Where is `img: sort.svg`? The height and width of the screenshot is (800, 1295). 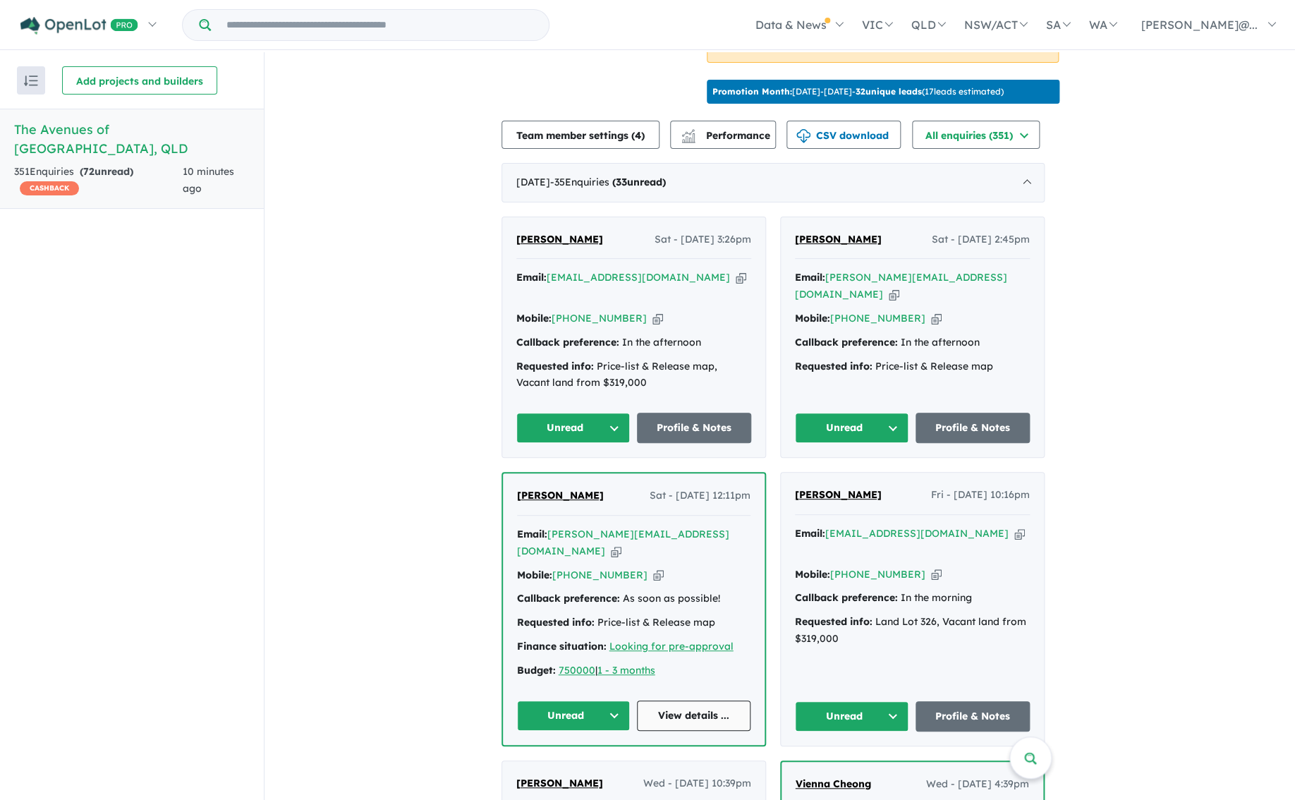 img: sort.svg is located at coordinates (31, 80).